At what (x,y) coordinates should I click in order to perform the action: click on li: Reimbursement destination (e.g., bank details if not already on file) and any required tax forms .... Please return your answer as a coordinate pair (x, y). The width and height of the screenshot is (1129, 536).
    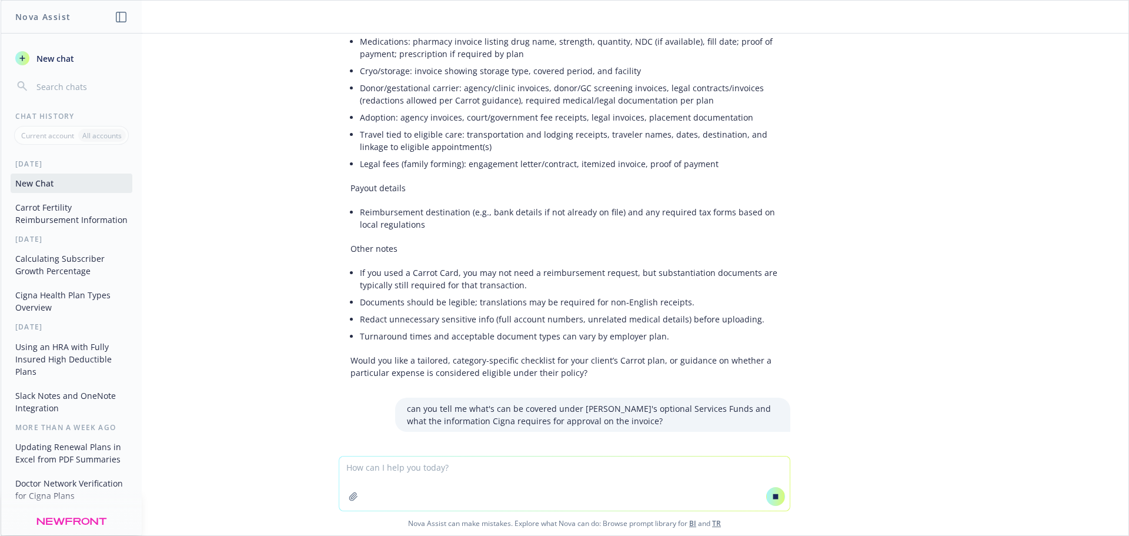
    Looking at the image, I should click on (569, 218).